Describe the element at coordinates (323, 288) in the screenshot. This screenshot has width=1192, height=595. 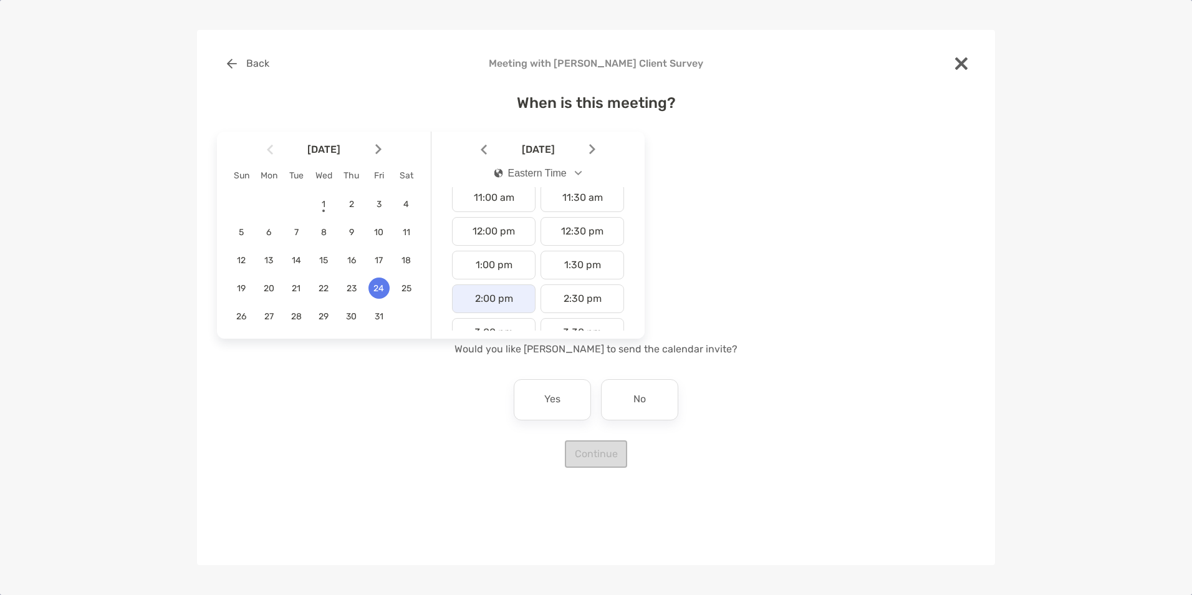
I see `span: 22` at that location.